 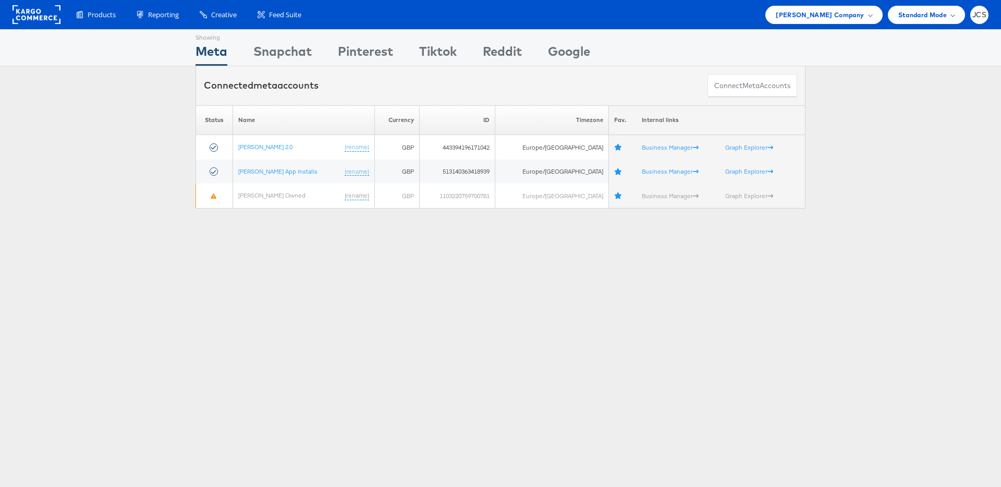 I want to click on span: Reporting, so click(x=163, y=15).